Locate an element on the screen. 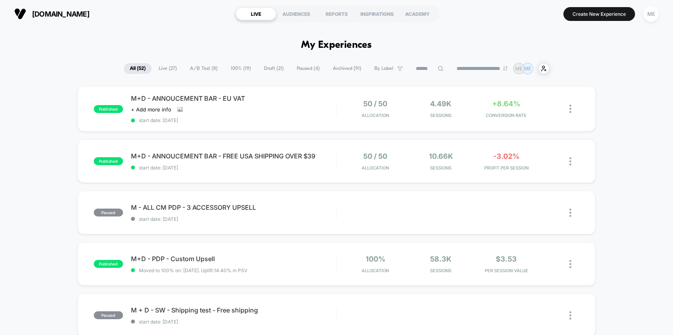  span: M+D - ANNOUCEMENT BAR - EU VAT is located at coordinates (233, 98).